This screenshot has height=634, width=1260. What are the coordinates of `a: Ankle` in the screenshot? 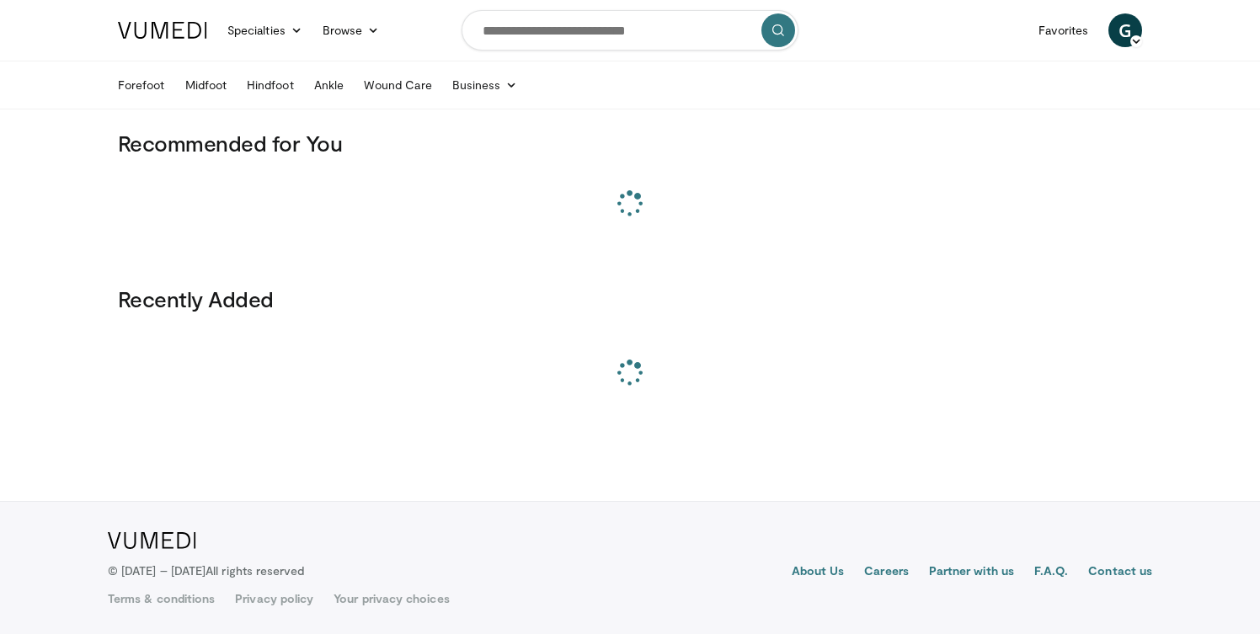 It's located at (328, 85).